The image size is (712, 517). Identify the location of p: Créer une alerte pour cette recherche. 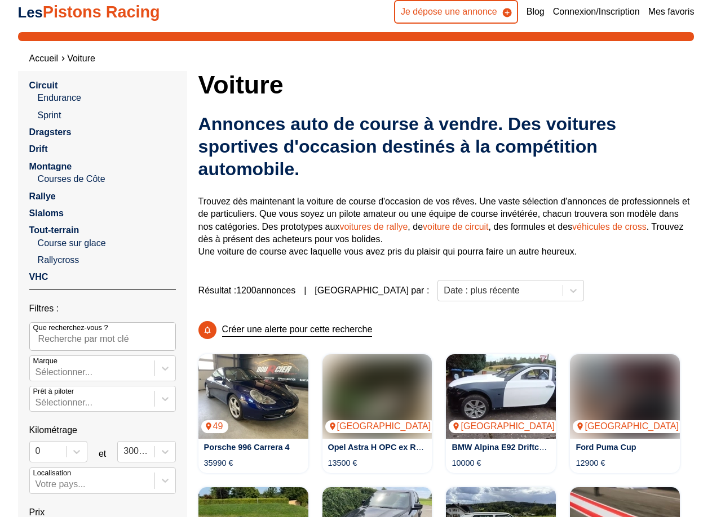
(297, 330).